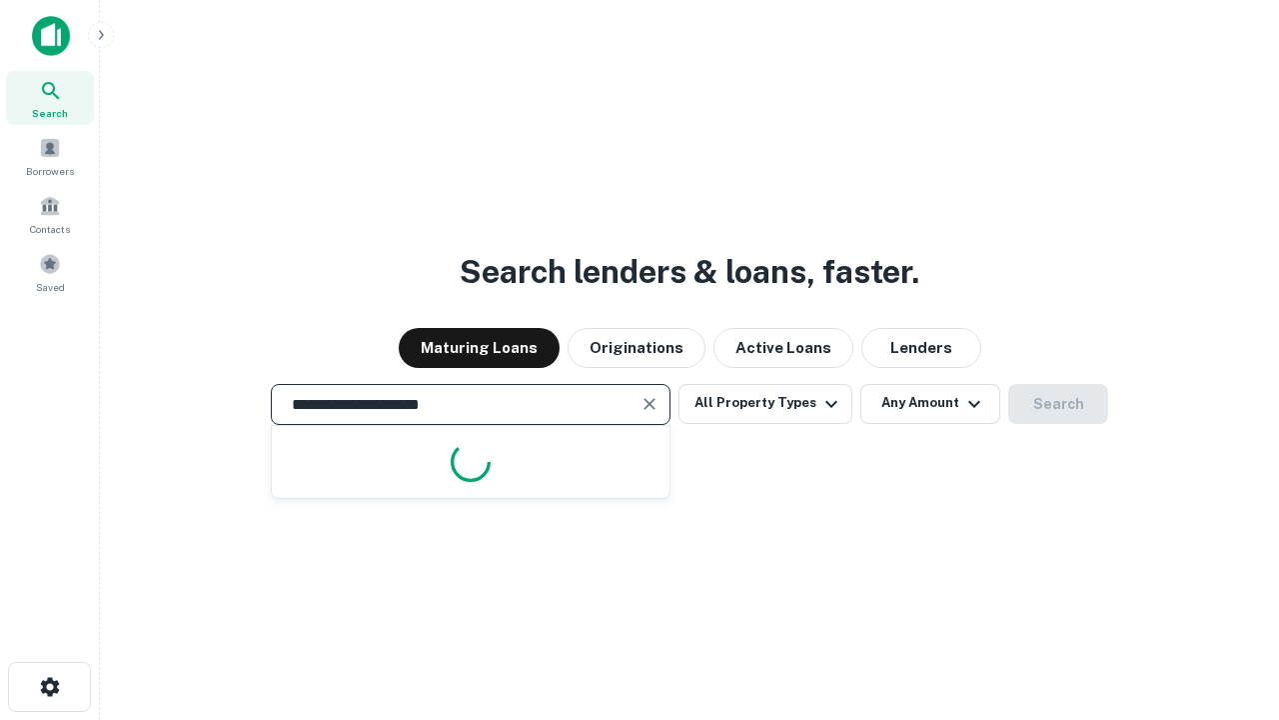 The height and width of the screenshot is (720, 1279). Describe the element at coordinates (50, 214) in the screenshot. I see `a: Contacts` at that location.